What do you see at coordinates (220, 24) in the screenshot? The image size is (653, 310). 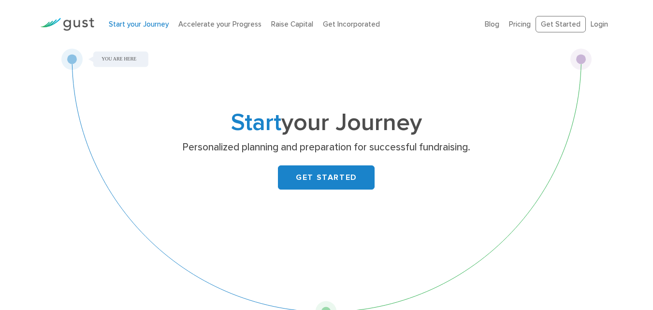 I see `a: Accelerate your Progress` at bounding box center [220, 24].